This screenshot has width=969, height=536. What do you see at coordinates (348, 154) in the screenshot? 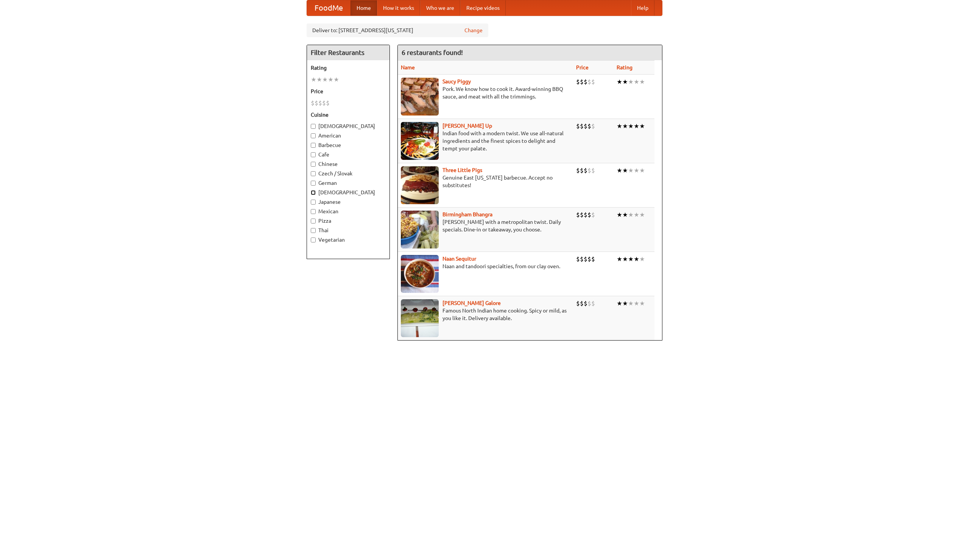
I see `label: Cafe` at bounding box center [348, 154].